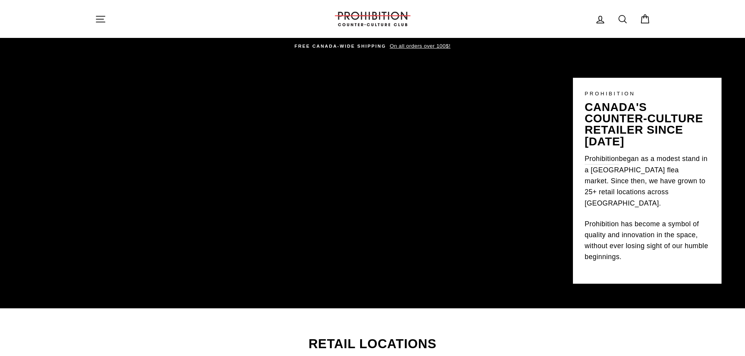 The image size is (745, 356). I want to click on img: PROHIBITION COUNTER-CULTURE CLUB, so click(373, 19).